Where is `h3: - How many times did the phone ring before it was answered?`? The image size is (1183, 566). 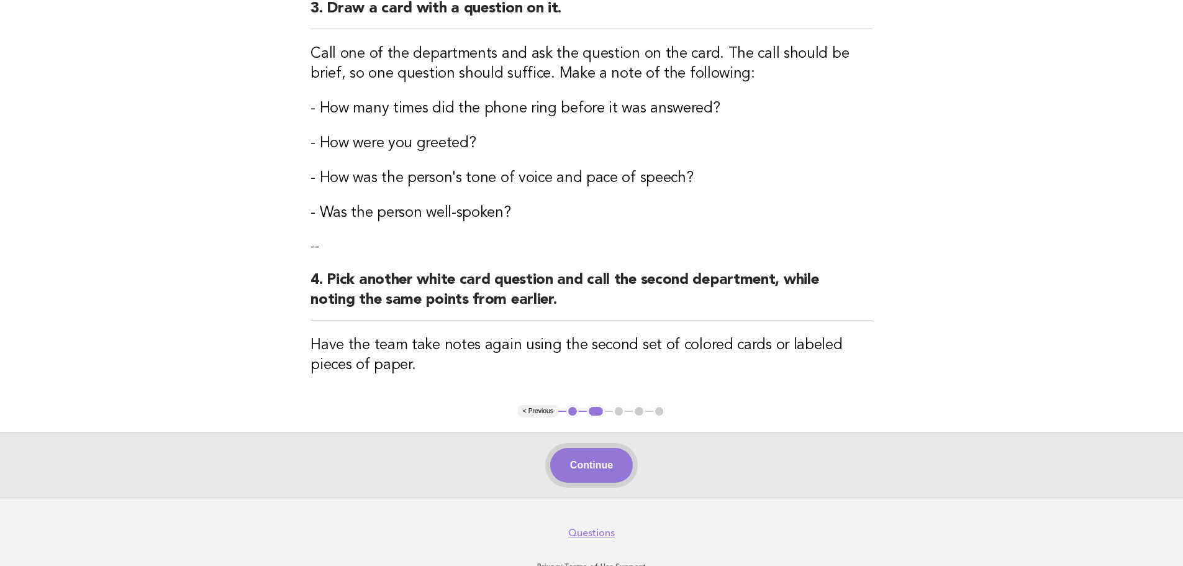
h3: - How many times did the phone ring before it was answered? is located at coordinates (591, 109).